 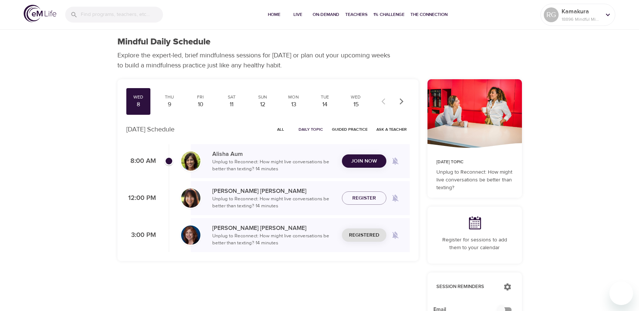 What do you see at coordinates (325, 104) in the screenshot?
I see `div: 14` at bounding box center [325, 104].